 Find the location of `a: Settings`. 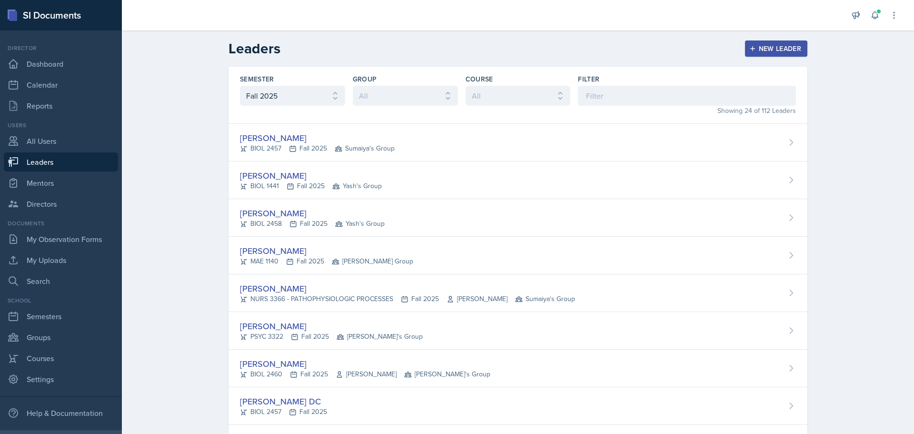

a: Settings is located at coordinates (61, 379).